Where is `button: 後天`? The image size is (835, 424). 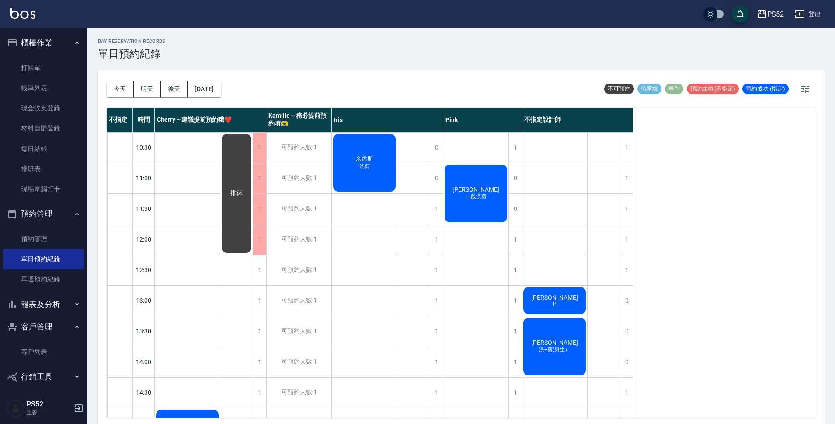 button: 後天 is located at coordinates (174, 89).